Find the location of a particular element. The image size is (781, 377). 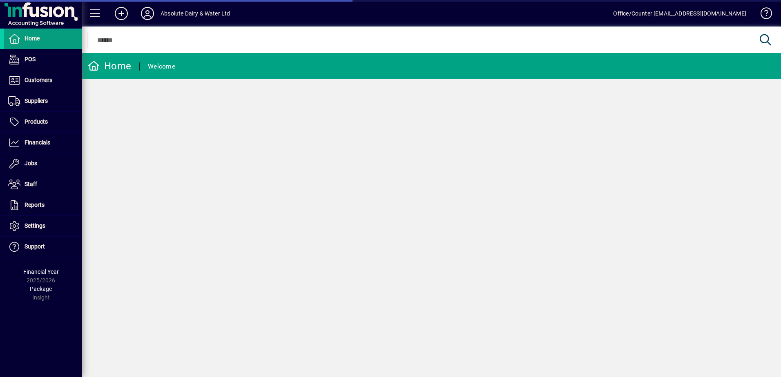

a: Jobs is located at coordinates (43, 164).